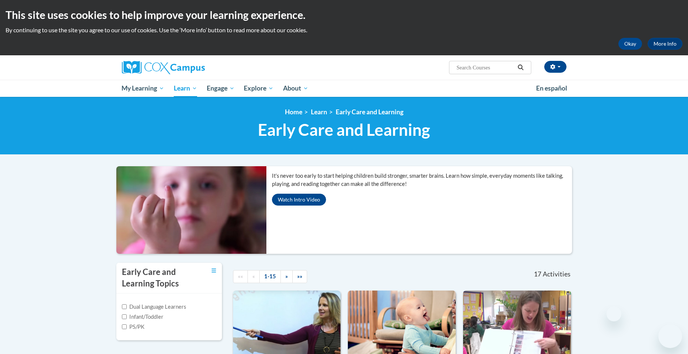 The width and height of the screenshot is (688, 354). Describe the element at coordinates (300, 276) in the screenshot. I see `a: End` at that location.